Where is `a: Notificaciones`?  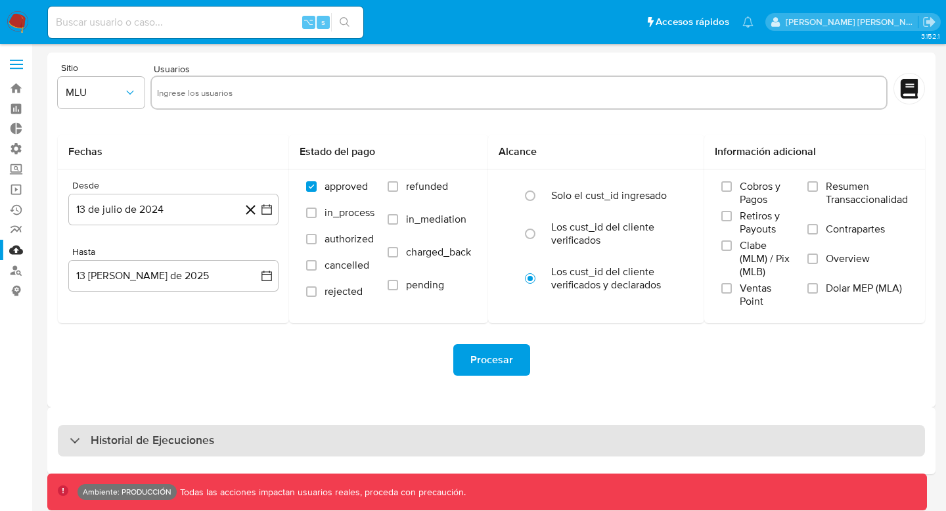 a: Notificaciones is located at coordinates (747, 22).